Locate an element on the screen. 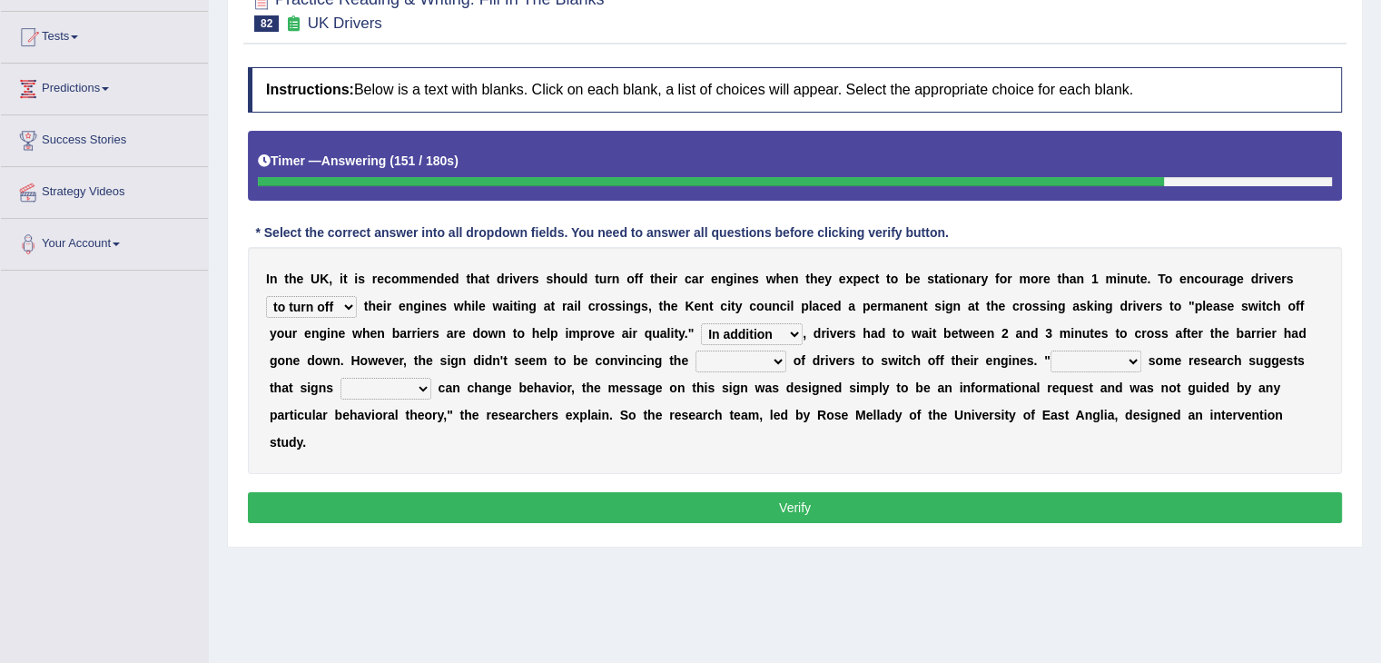  h5: Timer — is located at coordinates (358, 161).